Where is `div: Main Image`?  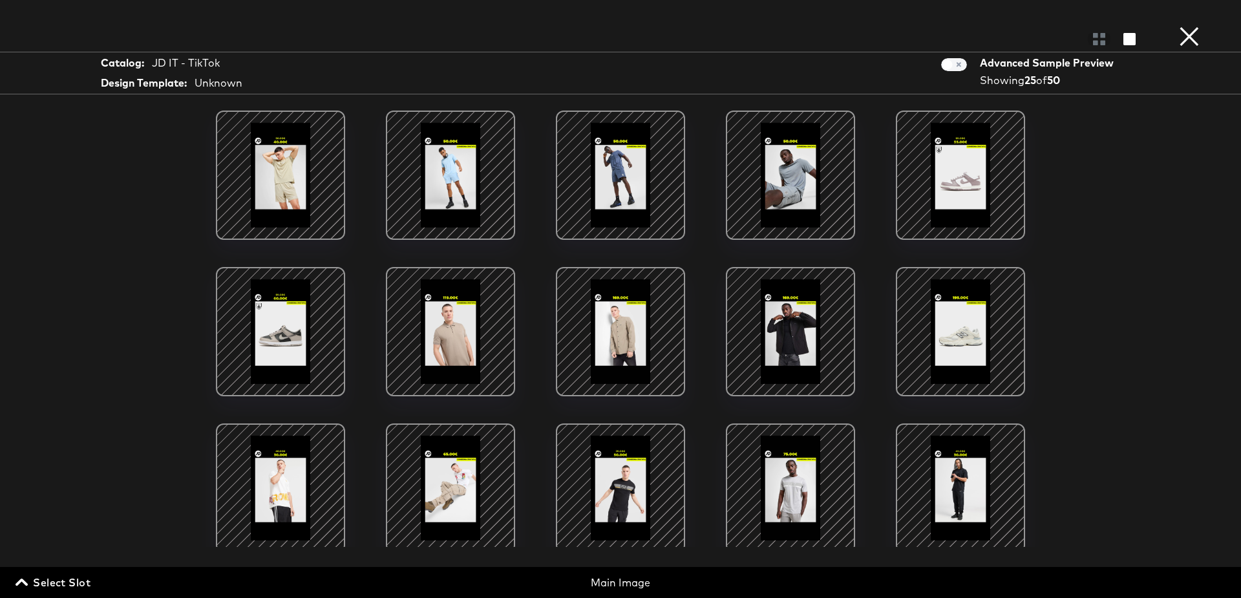
div: Main Image is located at coordinates (621, 583).